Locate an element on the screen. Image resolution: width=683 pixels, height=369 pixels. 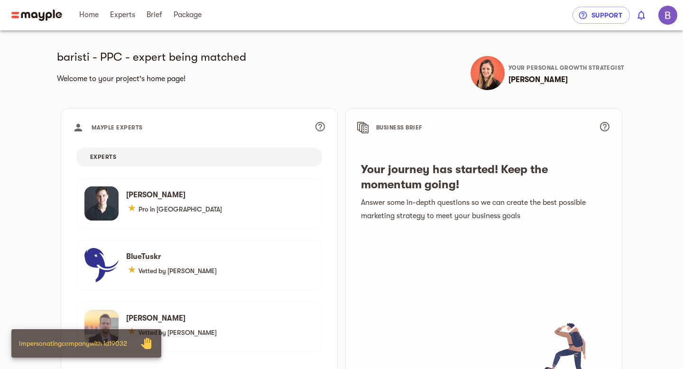
span: BUSINESS BRIEF is located at coordinates (399, 128).